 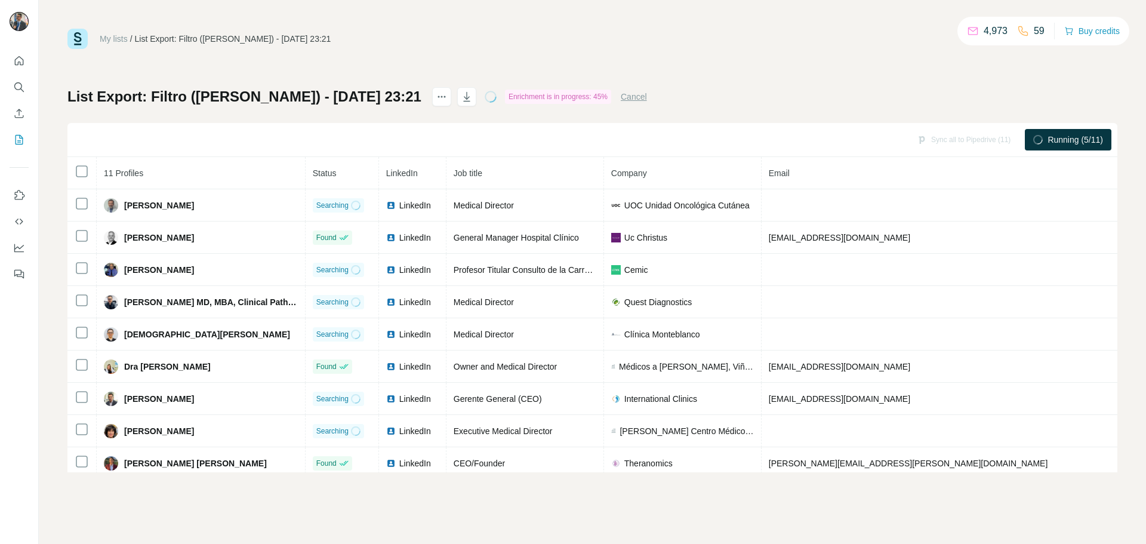 I want to click on button: Buy credits, so click(x=1092, y=31).